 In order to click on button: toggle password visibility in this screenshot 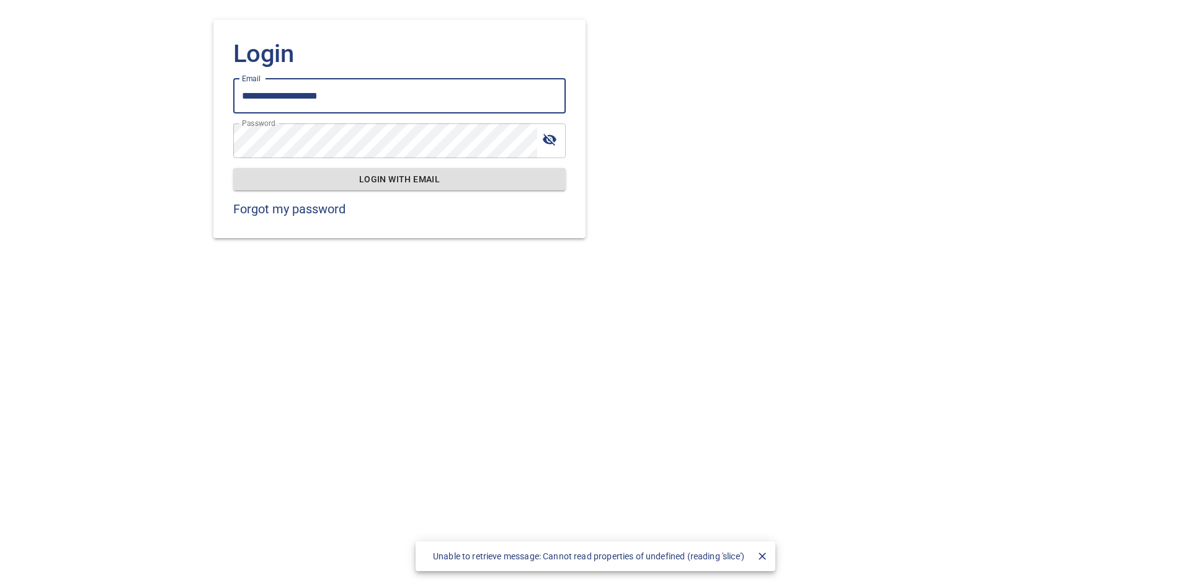, I will do `click(549, 141)`.